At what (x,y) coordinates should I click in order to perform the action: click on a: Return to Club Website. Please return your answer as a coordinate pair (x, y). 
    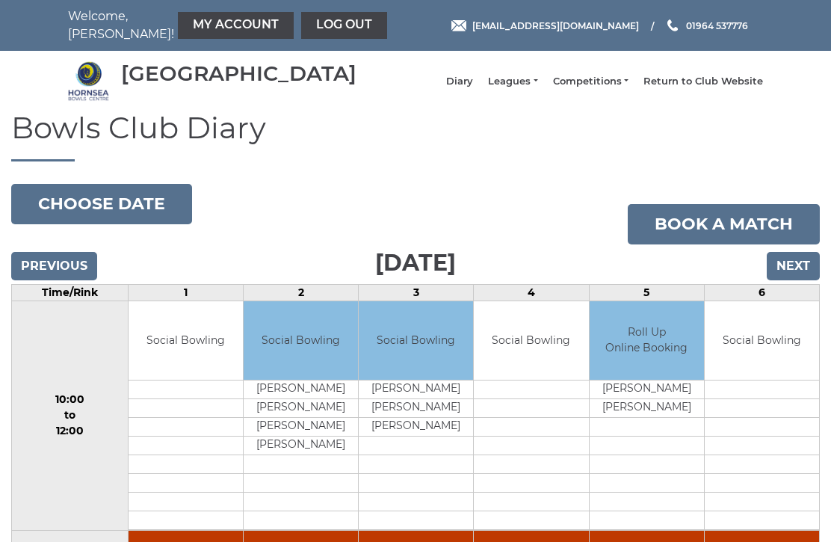
    Looking at the image, I should click on (703, 81).